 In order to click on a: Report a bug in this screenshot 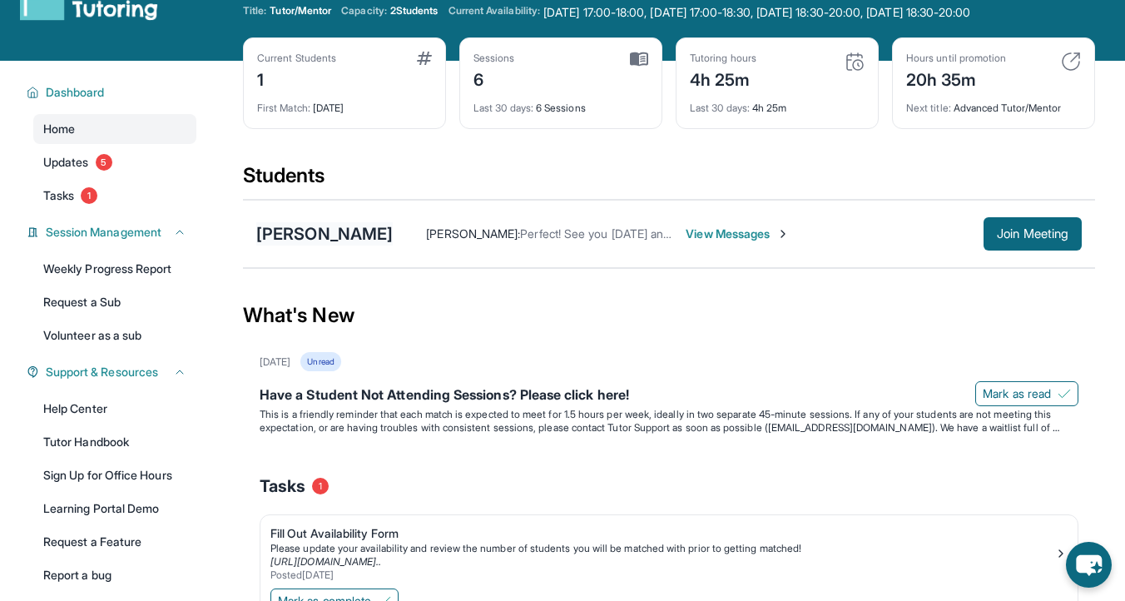, I will do `click(115, 575)`.